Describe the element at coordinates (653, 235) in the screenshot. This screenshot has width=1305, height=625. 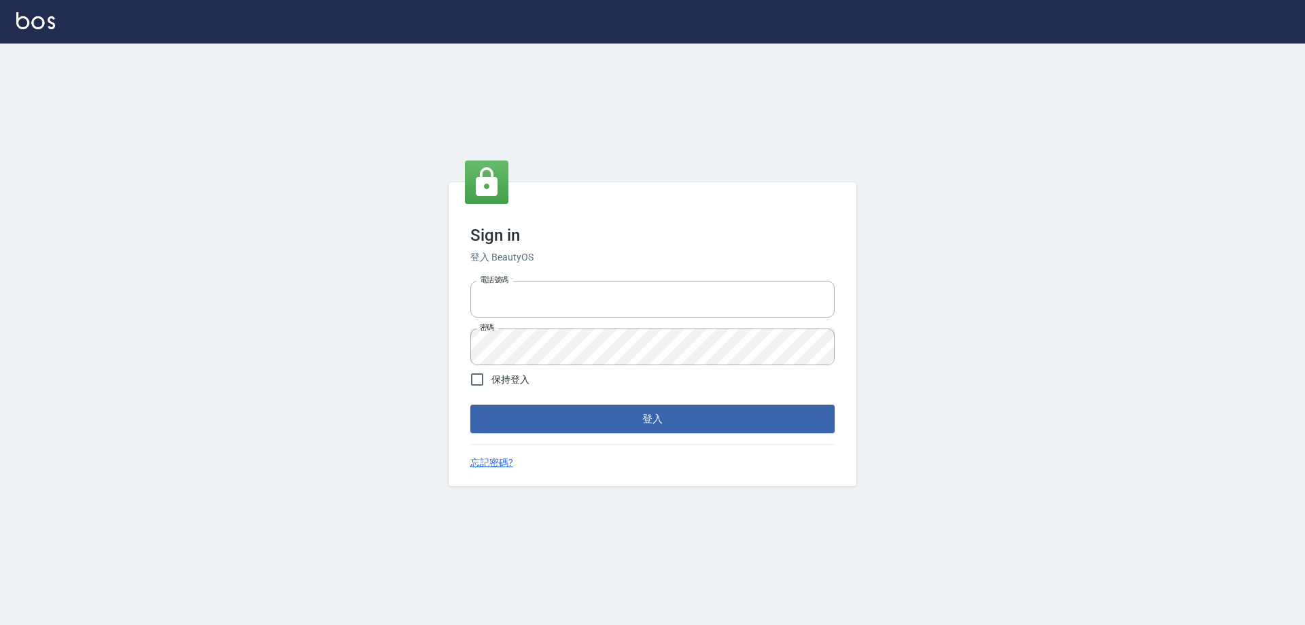
I see `h3: Sign in` at that location.